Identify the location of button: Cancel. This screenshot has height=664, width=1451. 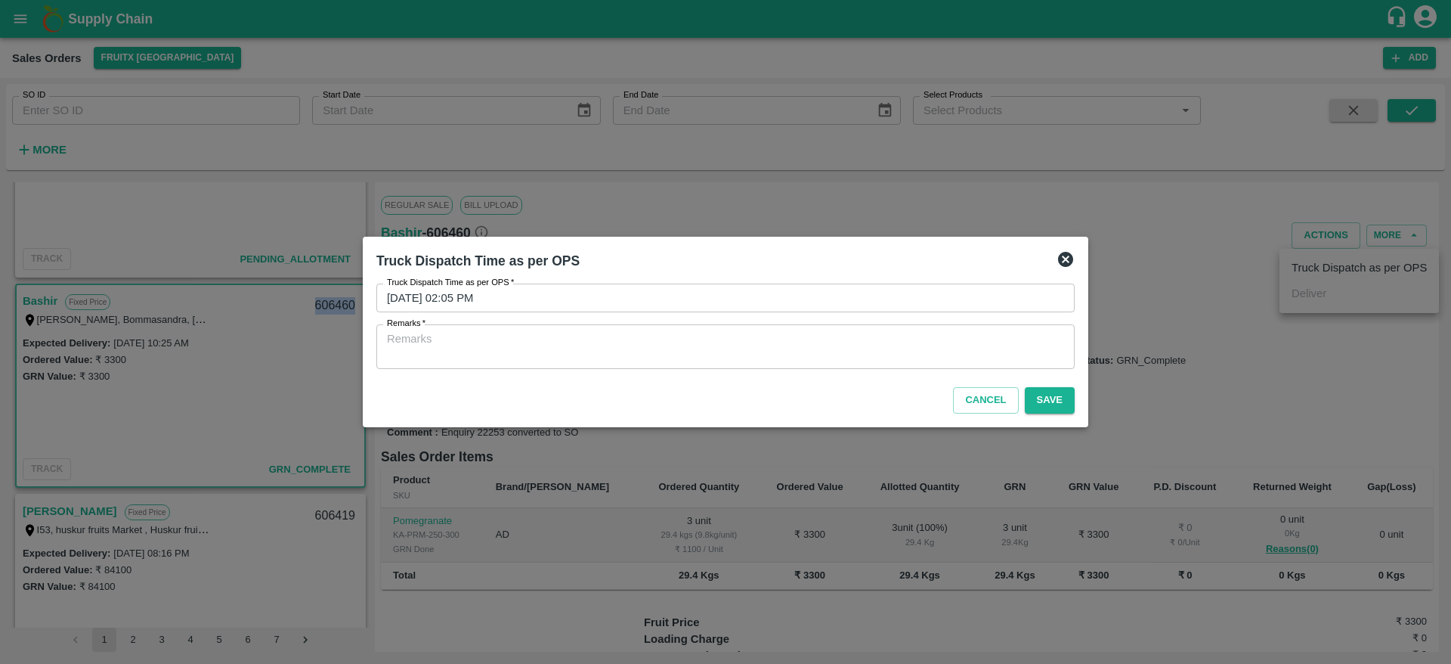
(986, 400).